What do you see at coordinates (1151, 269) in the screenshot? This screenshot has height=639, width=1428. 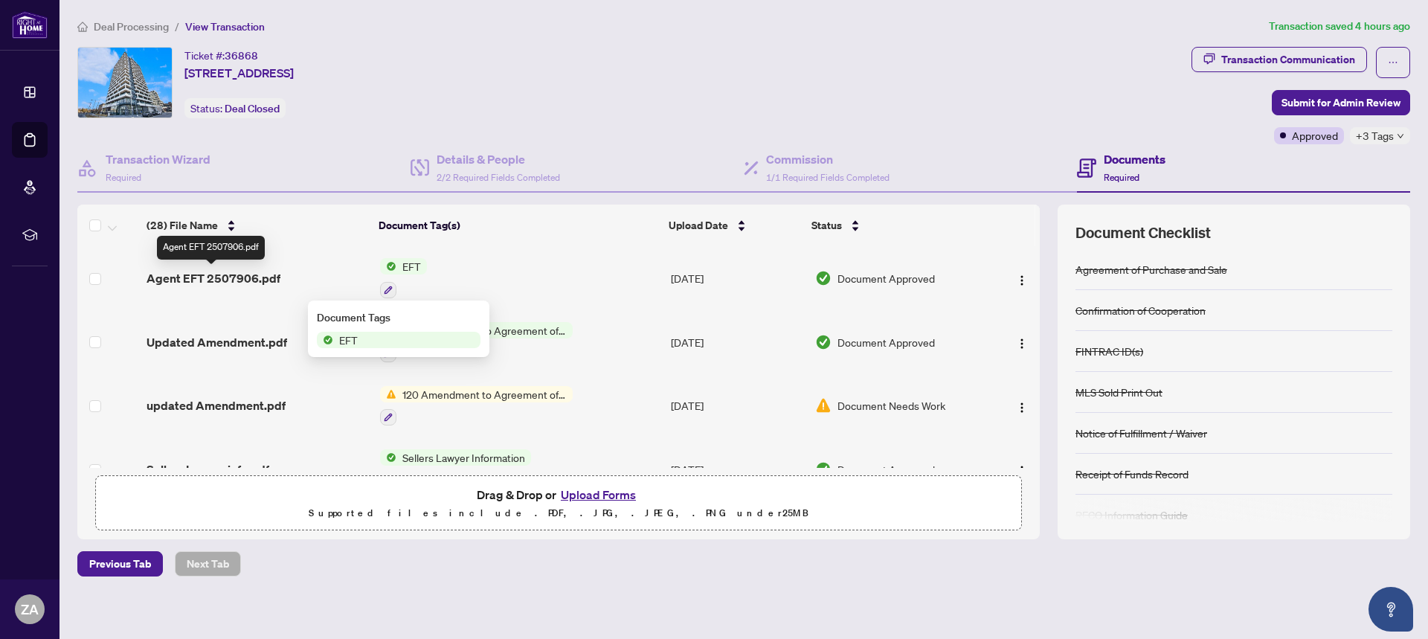 I see `div: Agreement of Purchase and Sale` at bounding box center [1151, 269].